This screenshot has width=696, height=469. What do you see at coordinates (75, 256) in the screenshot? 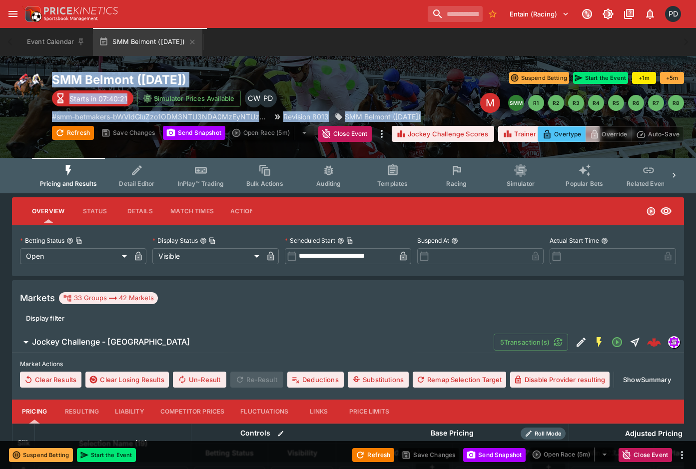
I see `div: Open` at bounding box center [75, 256].